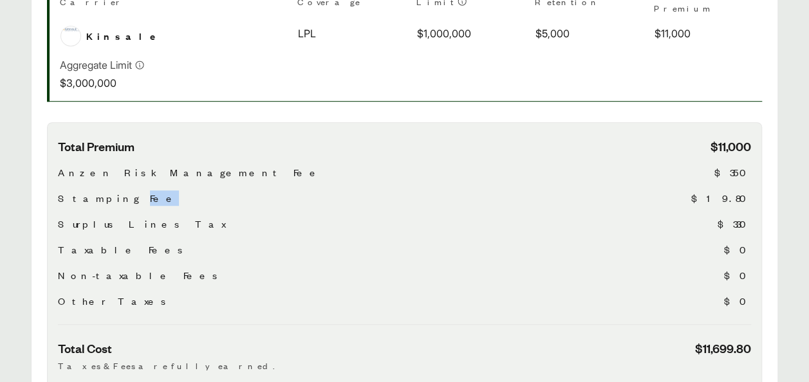 The width and height of the screenshot is (809, 382). What do you see at coordinates (115, 301) in the screenshot?
I see `span: Other Taxes` at bounding box center [115, 301].